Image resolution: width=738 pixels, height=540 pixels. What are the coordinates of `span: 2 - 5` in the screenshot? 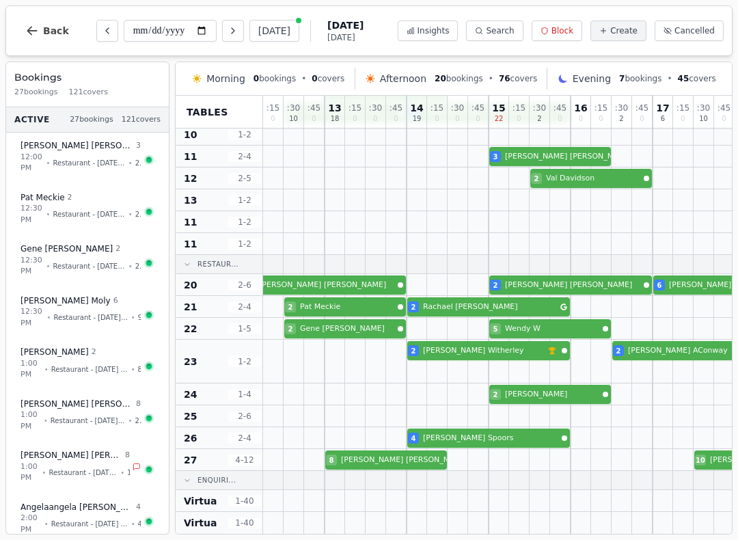 It's located at (245, 178).